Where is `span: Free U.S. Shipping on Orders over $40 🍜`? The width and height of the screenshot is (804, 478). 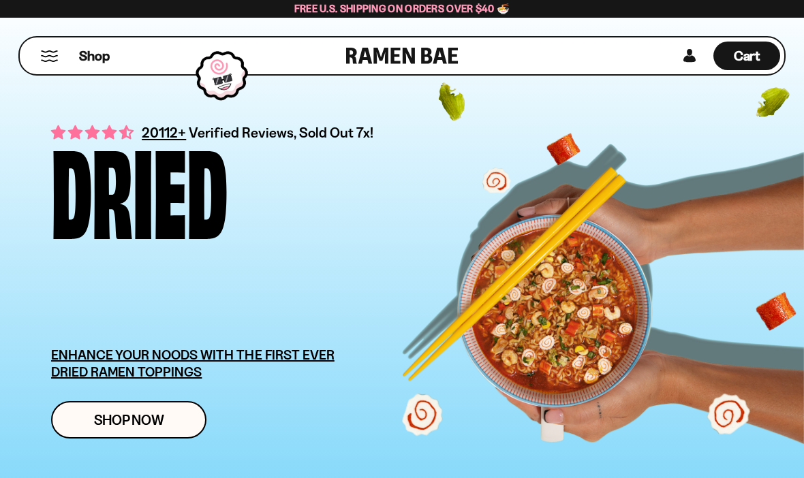
span: Free U.S. Shipping on Orders over $40 🍜 is located at coordinates (402, 8).